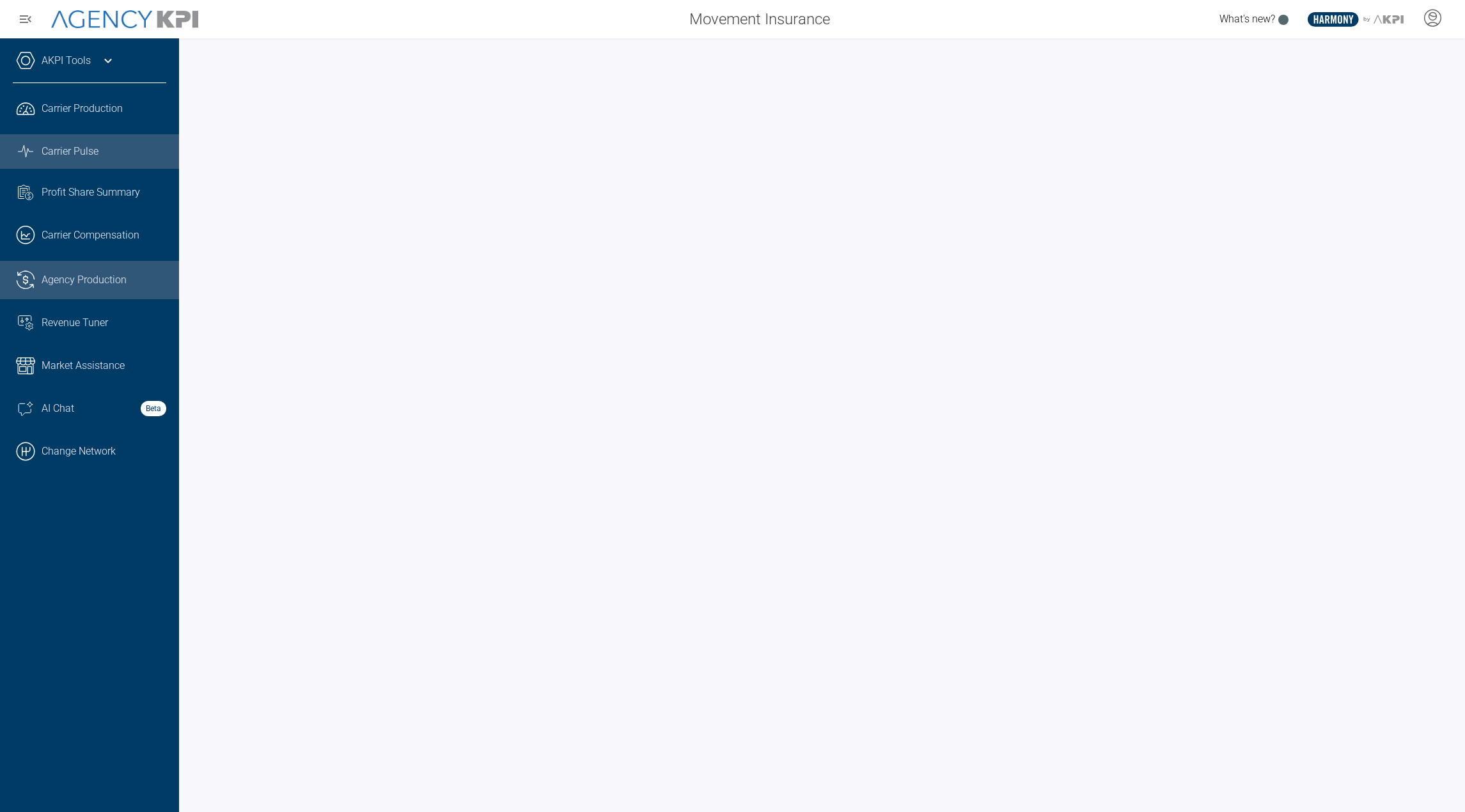 The width and height of the screenshot is (1465, 812). I want to click on span: Carrier Compensation, so click(90, 235).